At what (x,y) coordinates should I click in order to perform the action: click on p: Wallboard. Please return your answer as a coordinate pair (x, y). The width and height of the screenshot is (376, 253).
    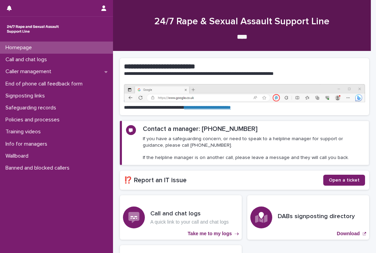
    Looking at the image, I should click on (18, 156).